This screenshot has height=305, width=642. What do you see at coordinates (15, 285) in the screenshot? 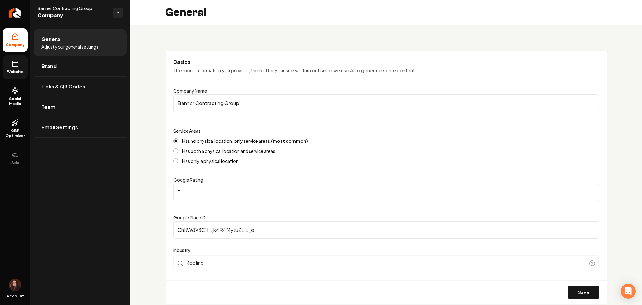
I see `button: Open user button` at bounding box center [15, 285].